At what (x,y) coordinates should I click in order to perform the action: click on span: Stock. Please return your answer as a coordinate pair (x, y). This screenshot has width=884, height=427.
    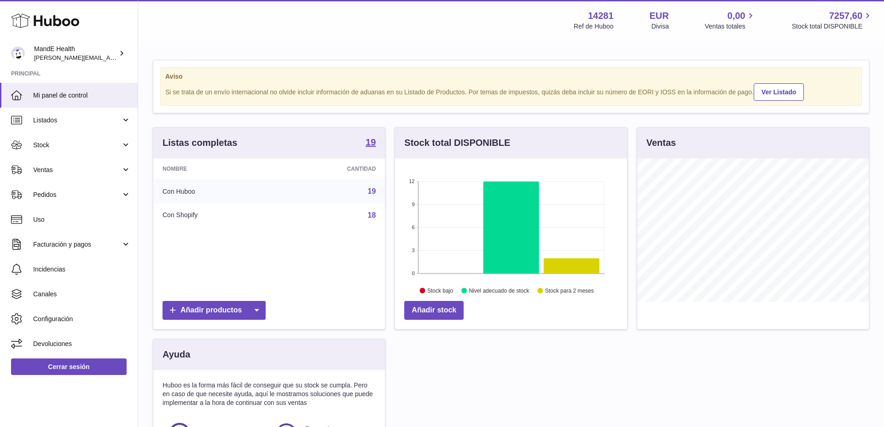
    Looking at the image, I should click on (77, 145).